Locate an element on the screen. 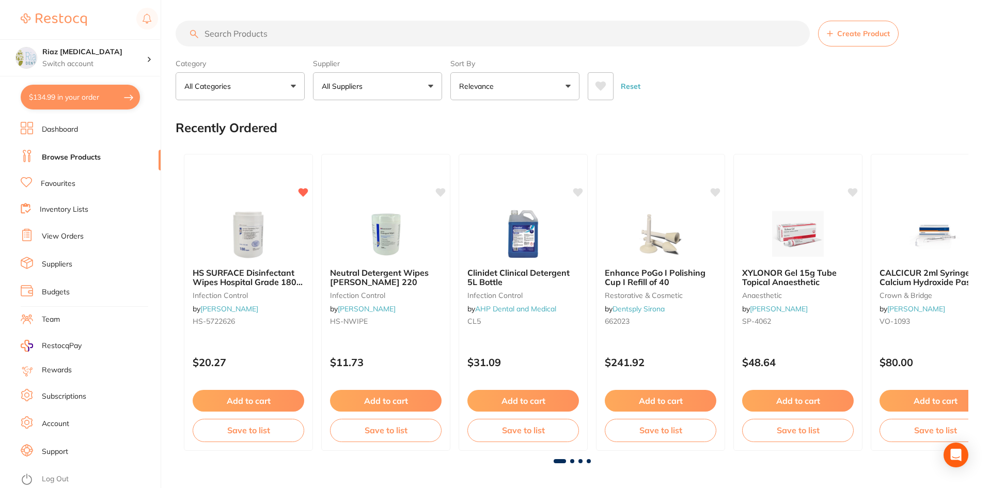 The width and height of the screenshot is (989, 488). b: Clinidet Clinical Detergent 5L Bottle is located at coordinates (523, 277).